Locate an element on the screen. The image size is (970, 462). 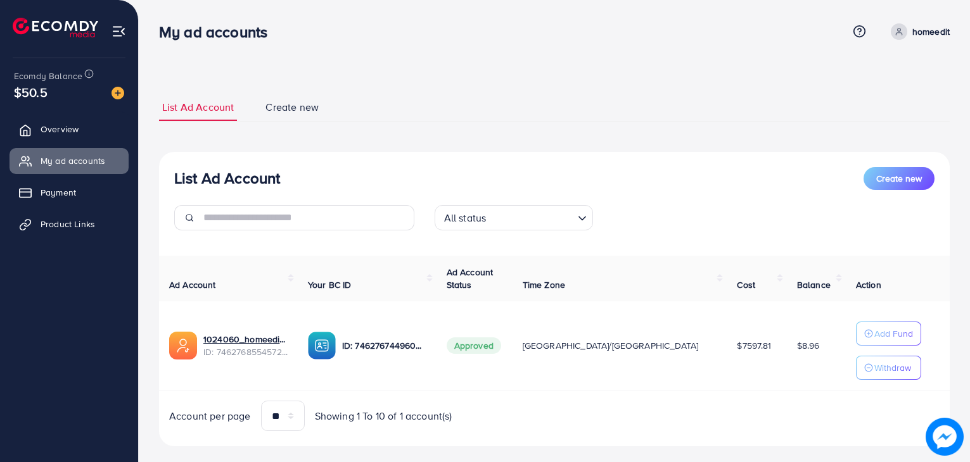
a: Payment is located at coordinates (69, 193).